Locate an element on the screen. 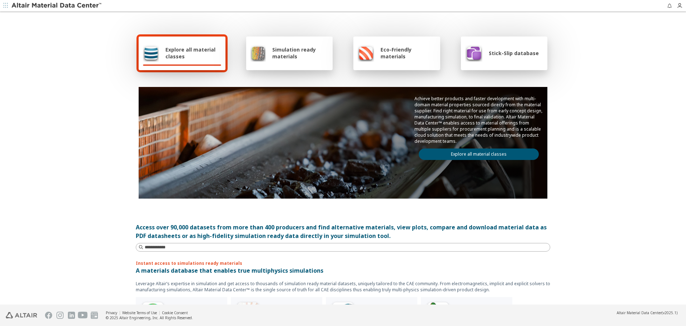 The width and height of the screenshot is (686, 326). a: Privacy is located at coordinates (112, 312).